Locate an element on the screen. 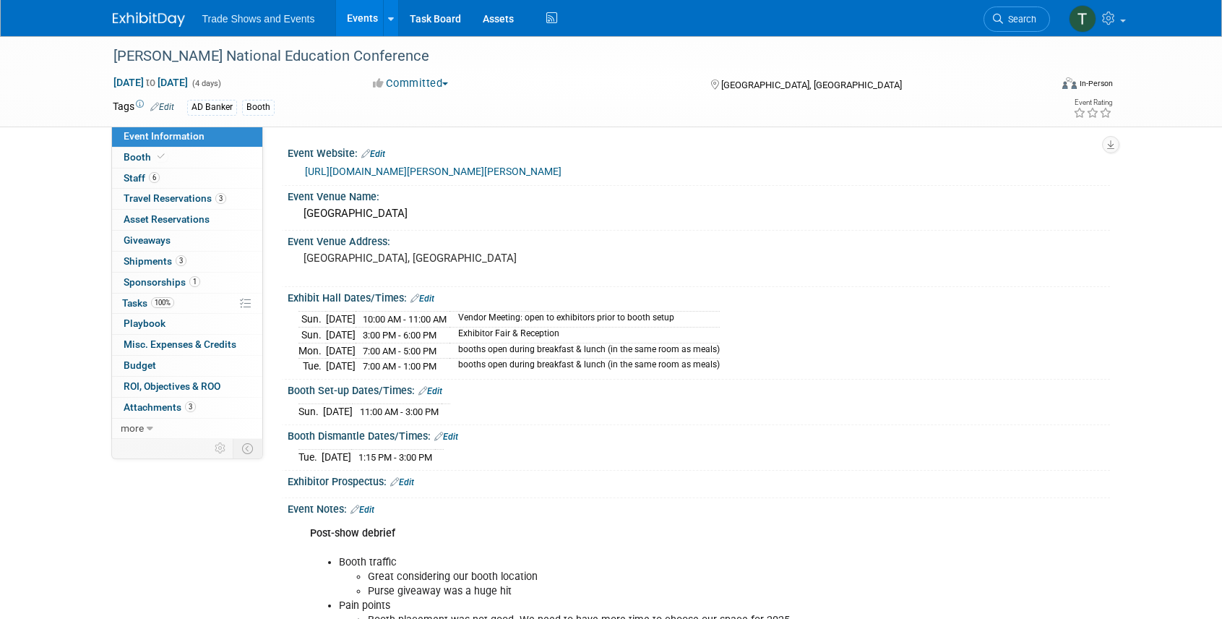 This screenshot has height=619, width=1222. span: Budget is located at coordinates (139, 365).